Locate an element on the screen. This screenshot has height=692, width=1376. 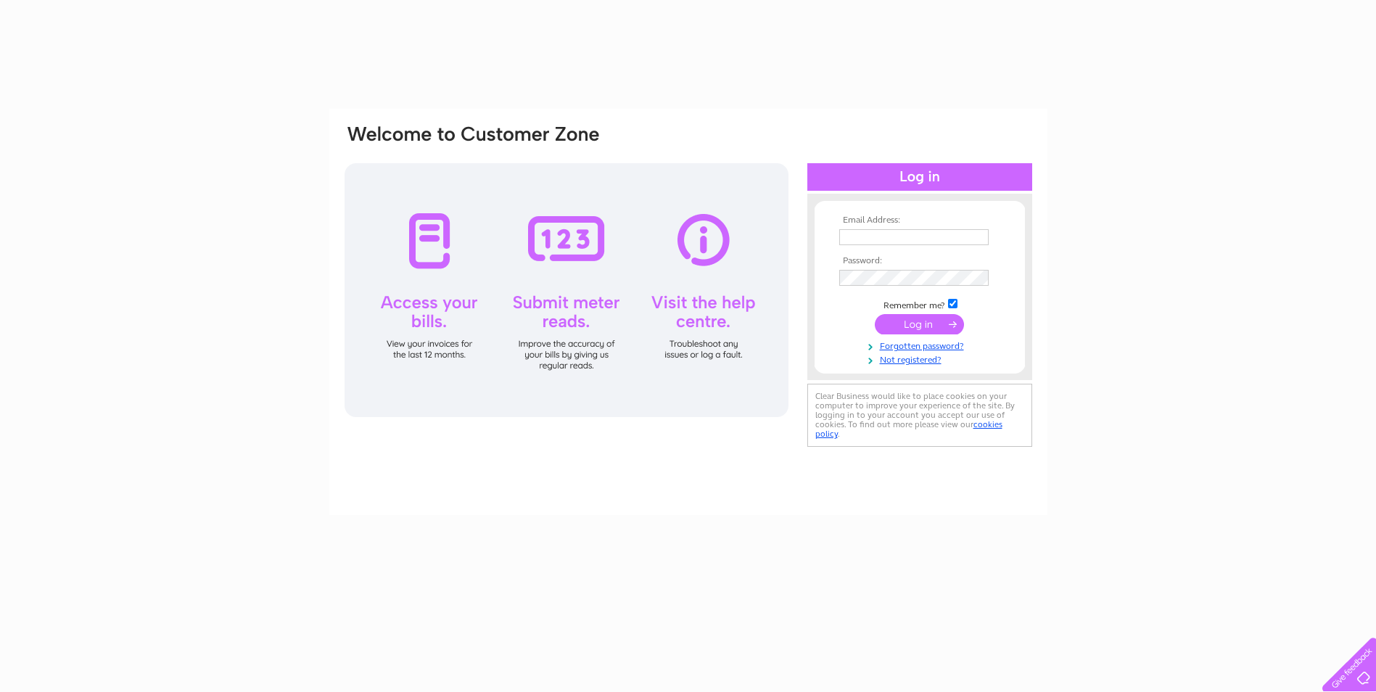
div: Clear Business would like to place cookies on your computer to improve your experience of the sit... is located at coordinates (920, 415).